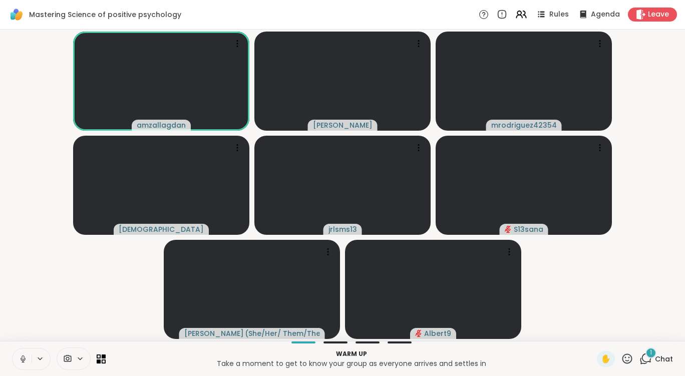  Describe the element at coordinates (528, 229) in the screenshot. I see `span: S13sana` at that location.